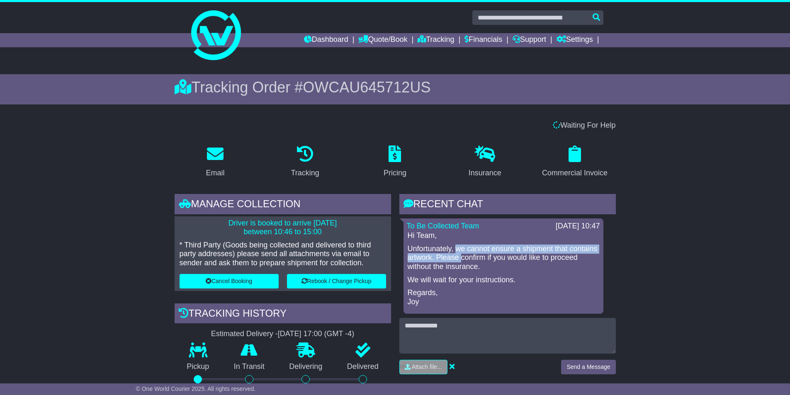 The height and width of the screenshot is (395, 790). Describe the element at coordinates (229, 281) in the screenshot. I see `button: Cancel Booking` at that location.